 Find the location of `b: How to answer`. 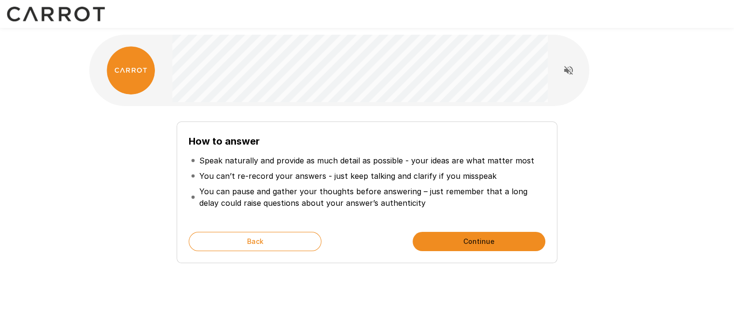

b: How to answer is located at coordinates (224, 141).